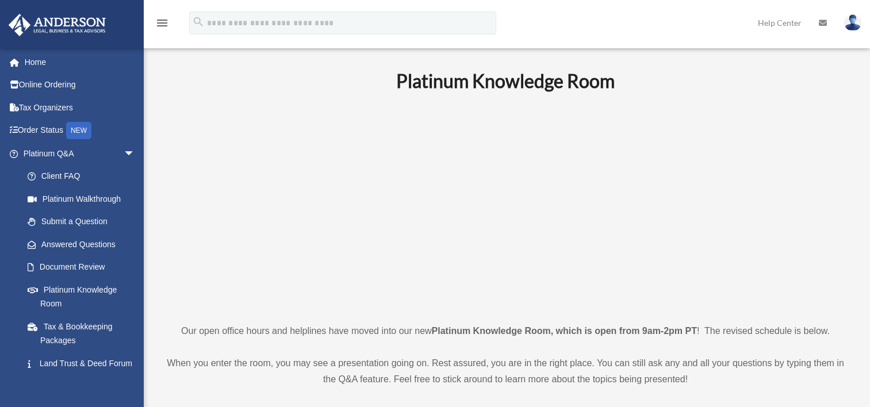  Describe the element at coordinates (84, 334) in the screenshot. I see `a: Tax & Bookkeeping Packages` at that location.